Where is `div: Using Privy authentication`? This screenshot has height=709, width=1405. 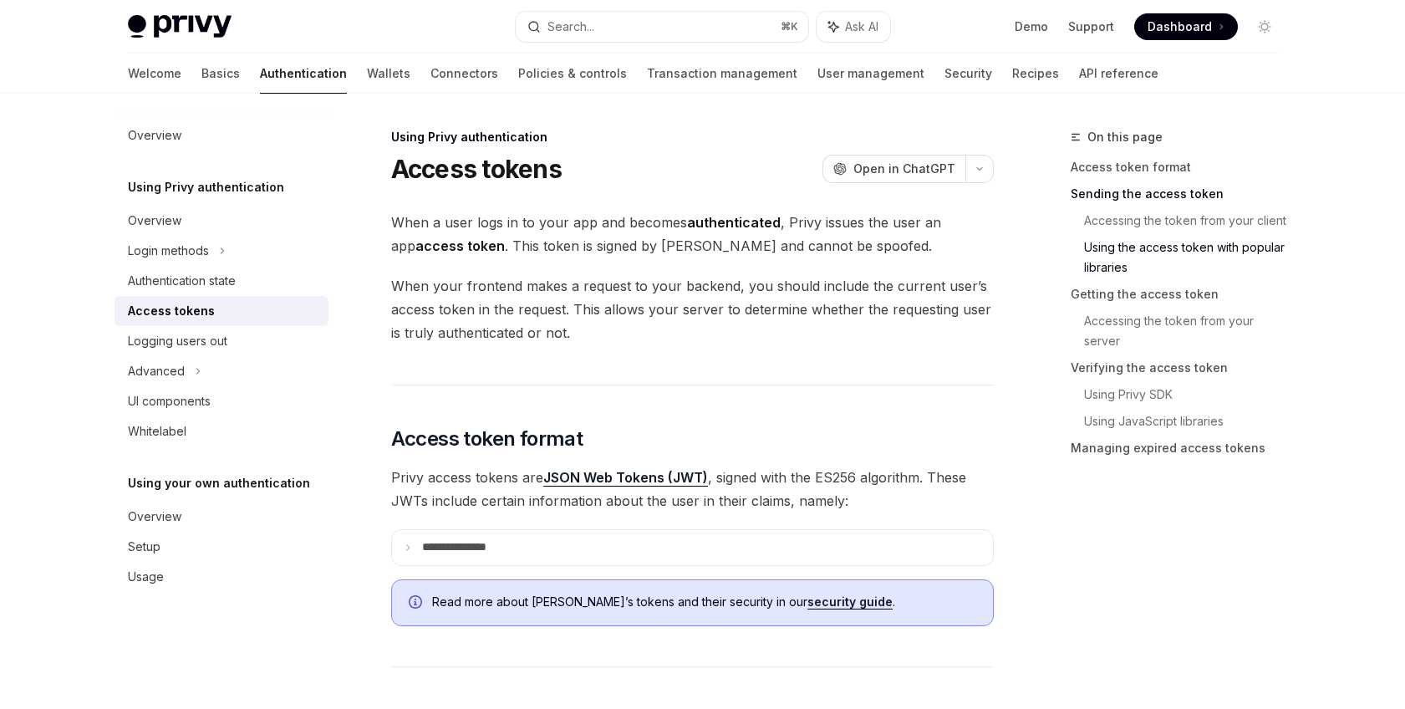
div: Using Privy authentication is located at coordinates (692, 137).